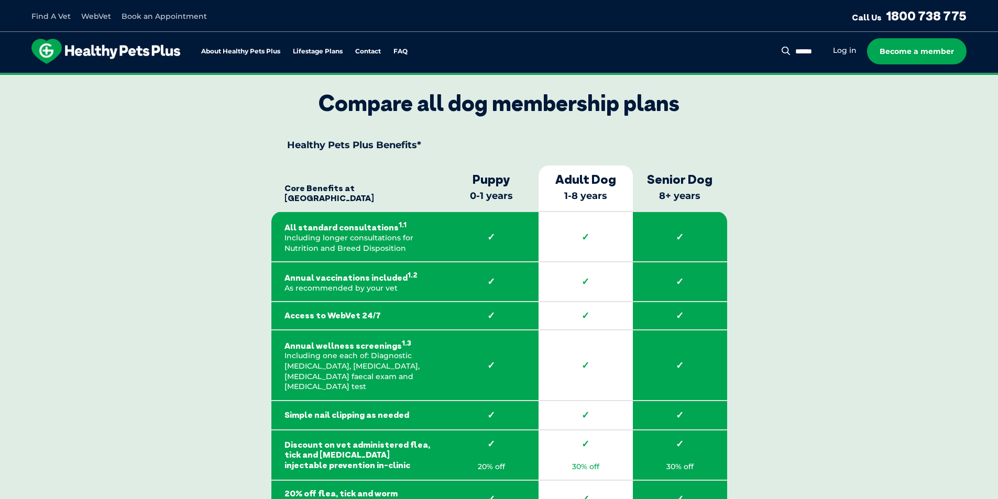 This screenshot has height=499, width=998. I want to click on strong: Simple nail clipping as needed, so click(358, 415).